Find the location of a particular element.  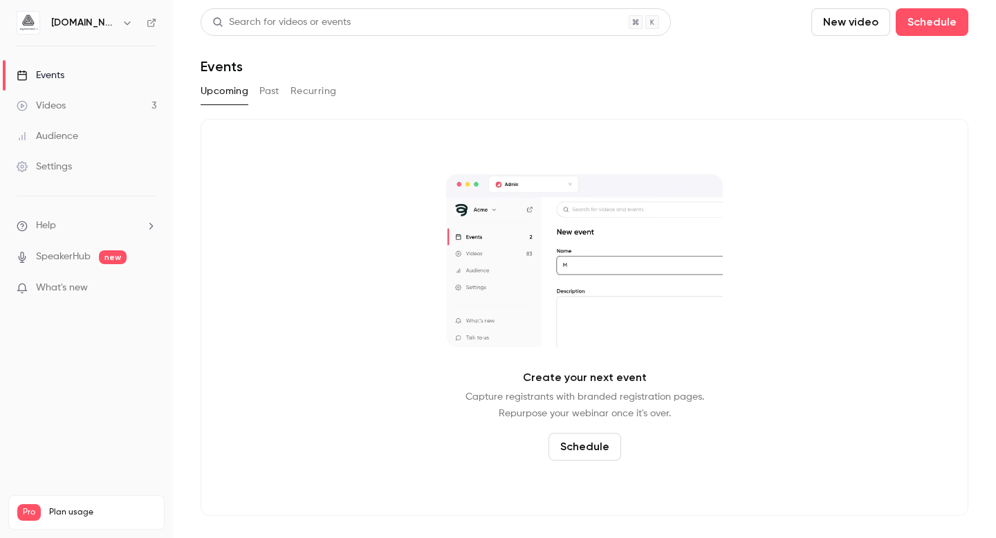

div: Settings is located at coordinates (44, 167).